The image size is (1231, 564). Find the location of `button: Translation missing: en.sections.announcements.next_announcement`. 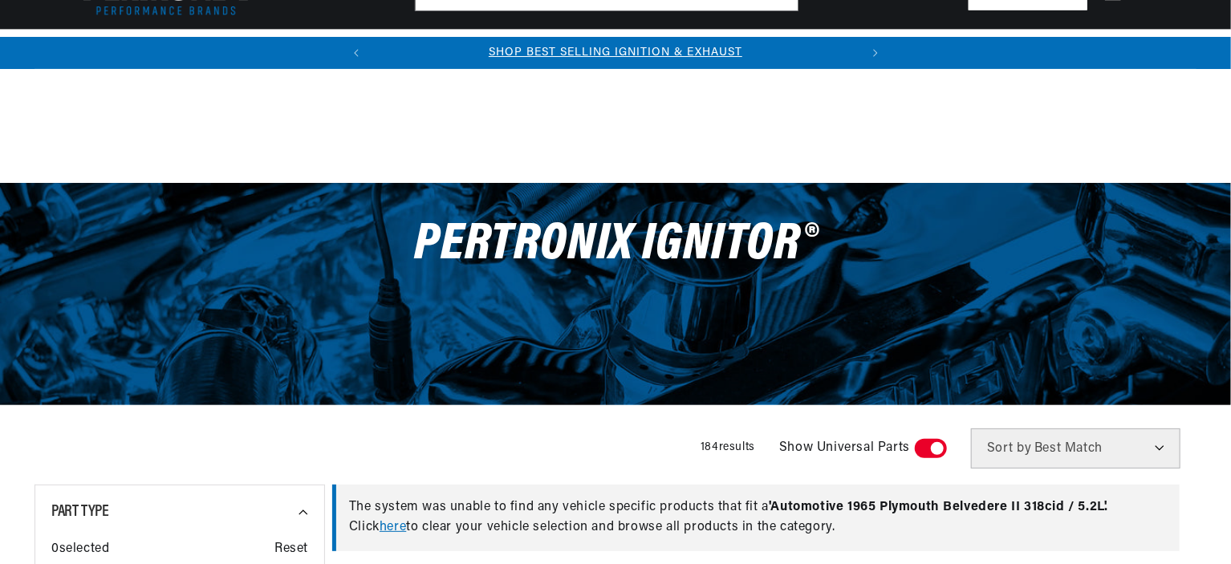

button: Translation missing: en.sections.announcements.next_announcement is located at coordinates (876, 53).